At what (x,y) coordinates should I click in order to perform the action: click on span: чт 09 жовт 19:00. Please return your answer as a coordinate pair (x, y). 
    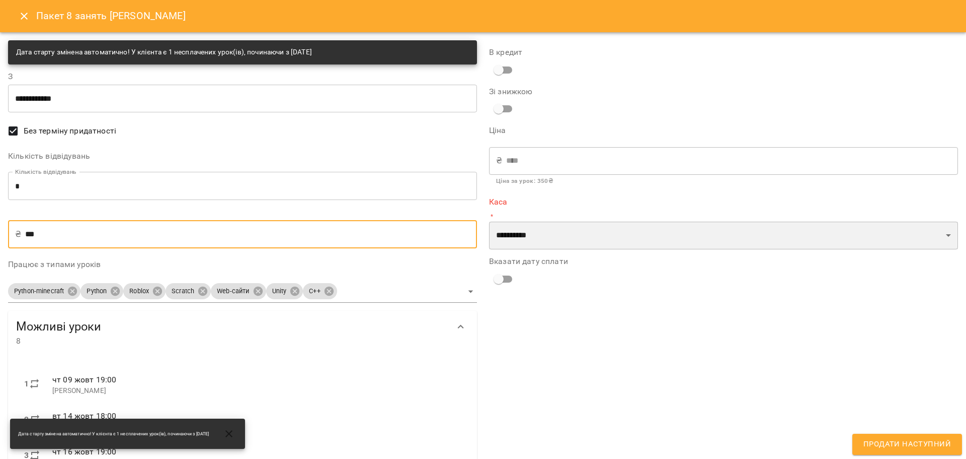
    Looking at the image, I should click on (84, 379).